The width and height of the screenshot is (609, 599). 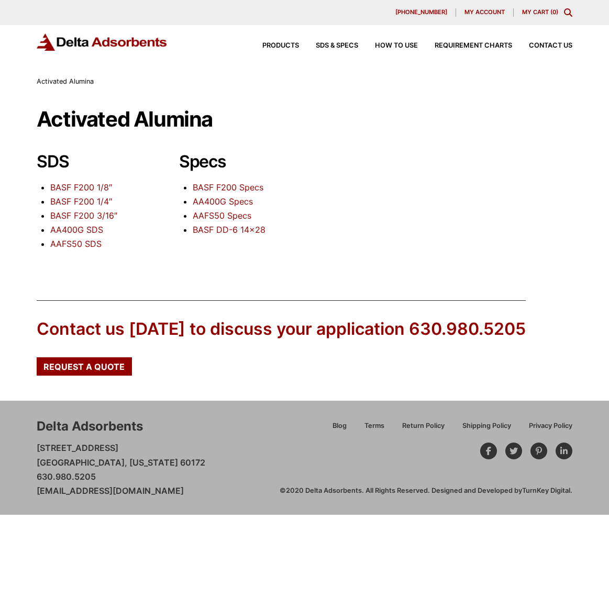 What do you see at coordinates (84, 366) in the screenshot?
I see `a: Request a Quote` at bounding box center [84, 366].